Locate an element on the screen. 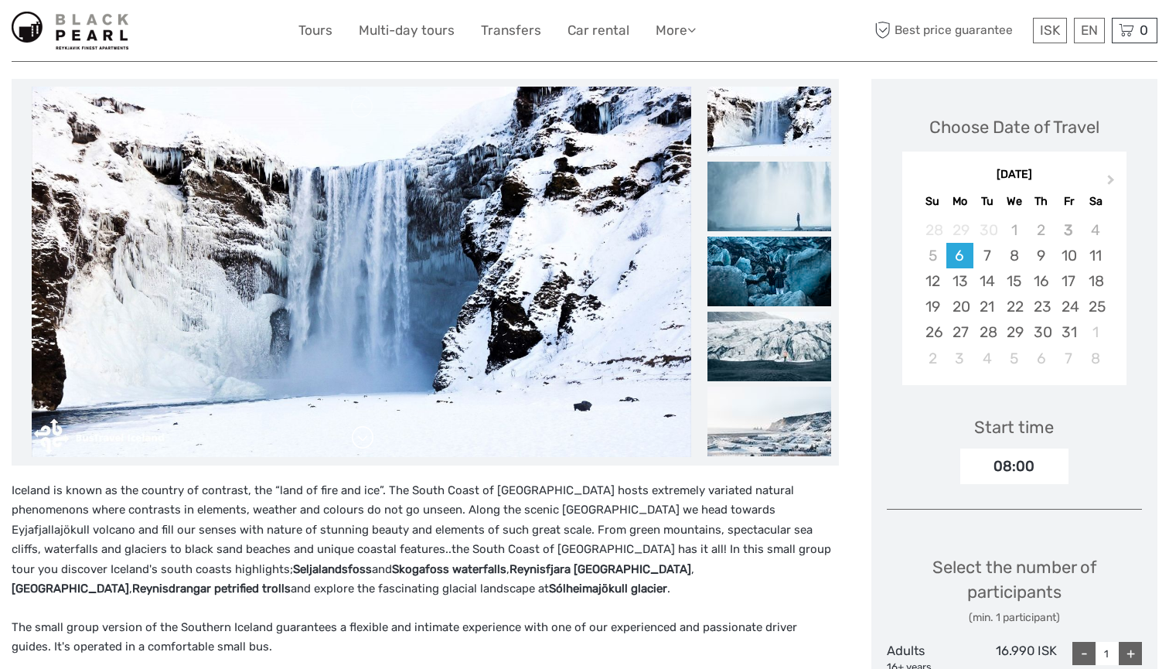 This screenshot has height=669, width=1169. span: 0 is located at coordinates (1143, 30).